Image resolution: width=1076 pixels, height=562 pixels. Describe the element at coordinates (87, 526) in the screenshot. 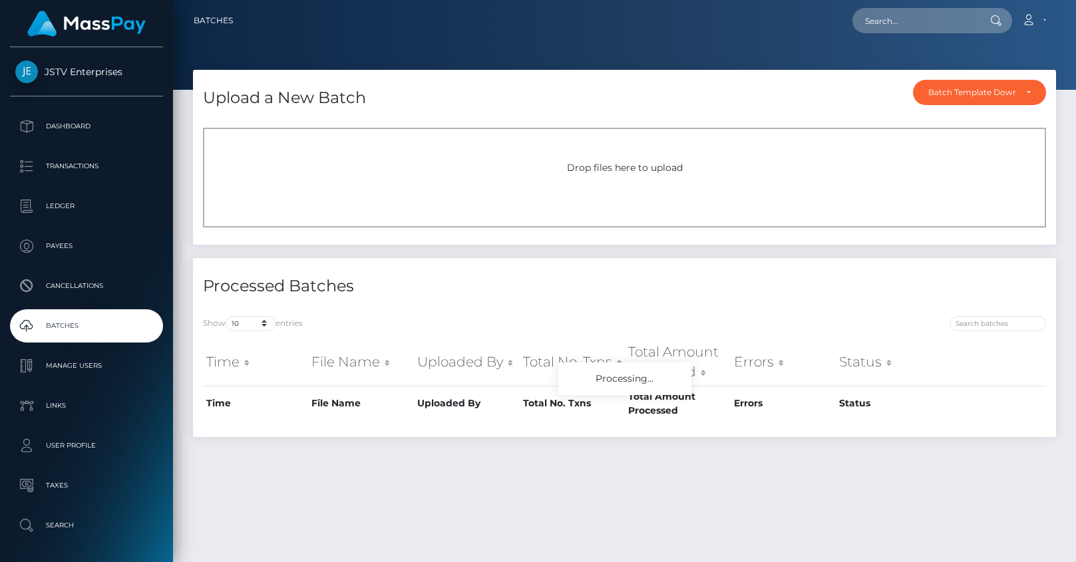

I see `p: Search` at that location.